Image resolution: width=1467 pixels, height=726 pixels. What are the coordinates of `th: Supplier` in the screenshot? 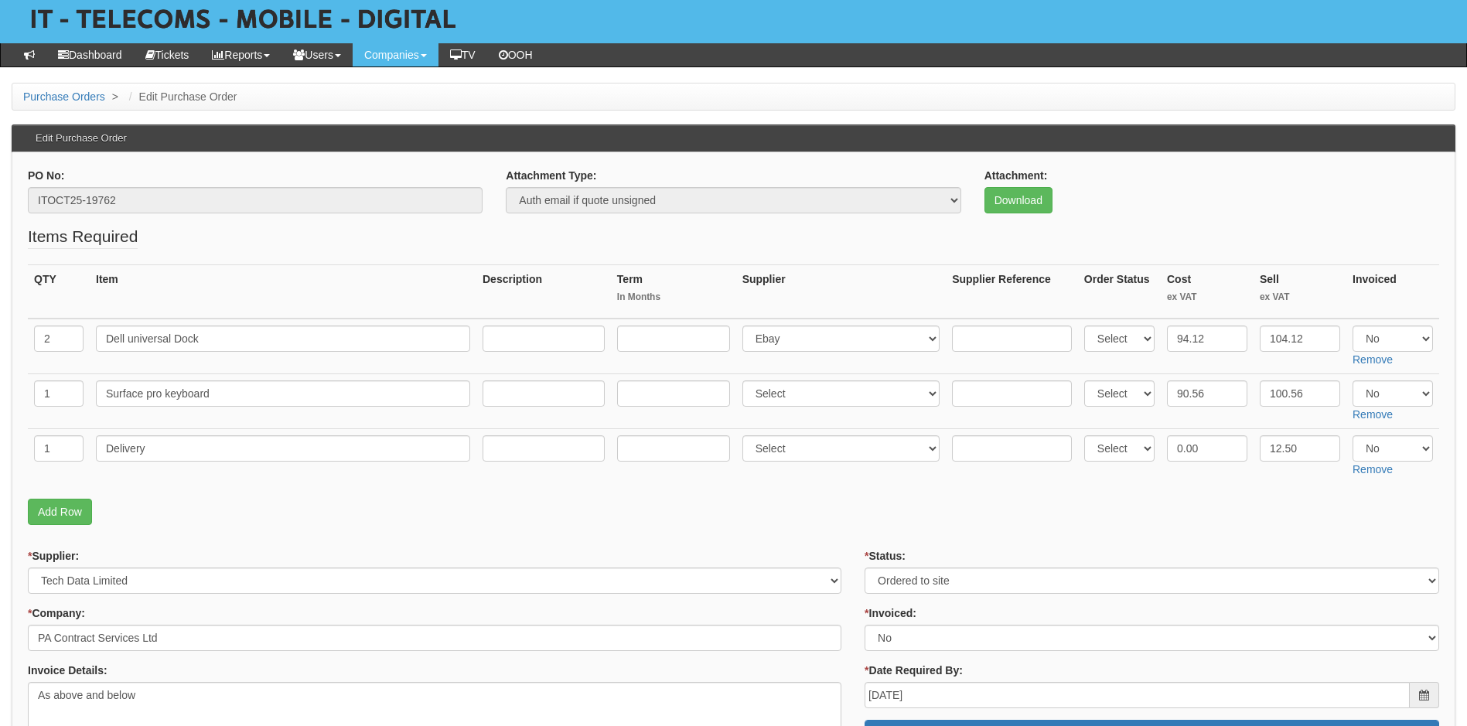 It's located at (841, 292).